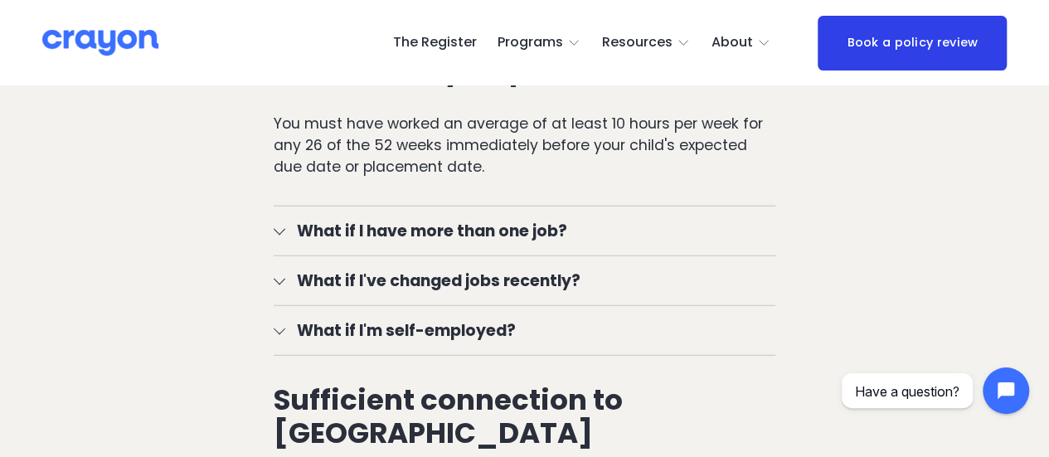 This screenshot has height=457, width=1049. What do you see at coordinates (524, 145) in the screenshot?
I see `p: You must have worked an average of at least 10 hours per week for any 26 of the 52 weeks immediat...` at bounding box center [524, 145].